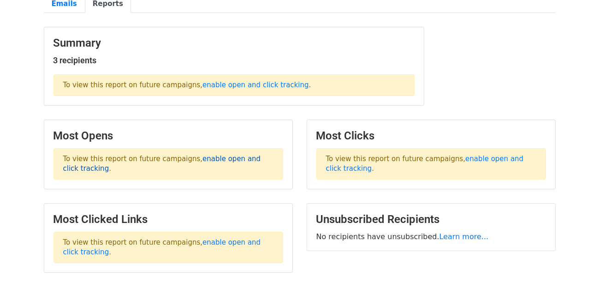 This screenshot has height=283, width=599. I want to click on h3: Unsubscribed Recipients, so click(431, 219).